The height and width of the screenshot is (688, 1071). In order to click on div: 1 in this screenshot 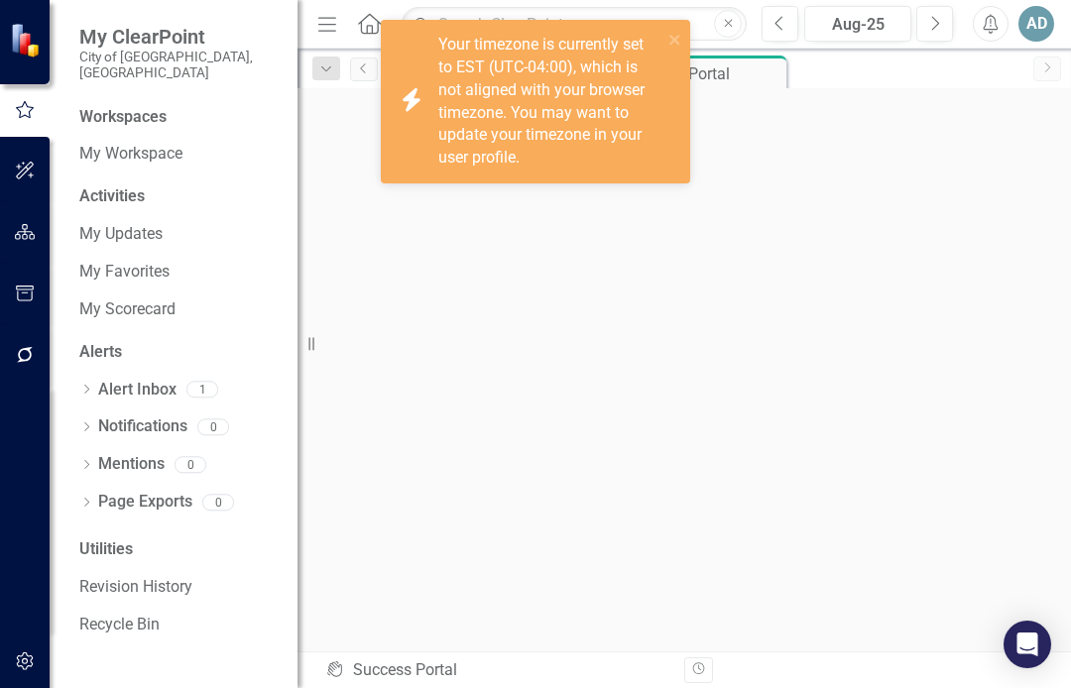, I will do `click(202, 390)`.